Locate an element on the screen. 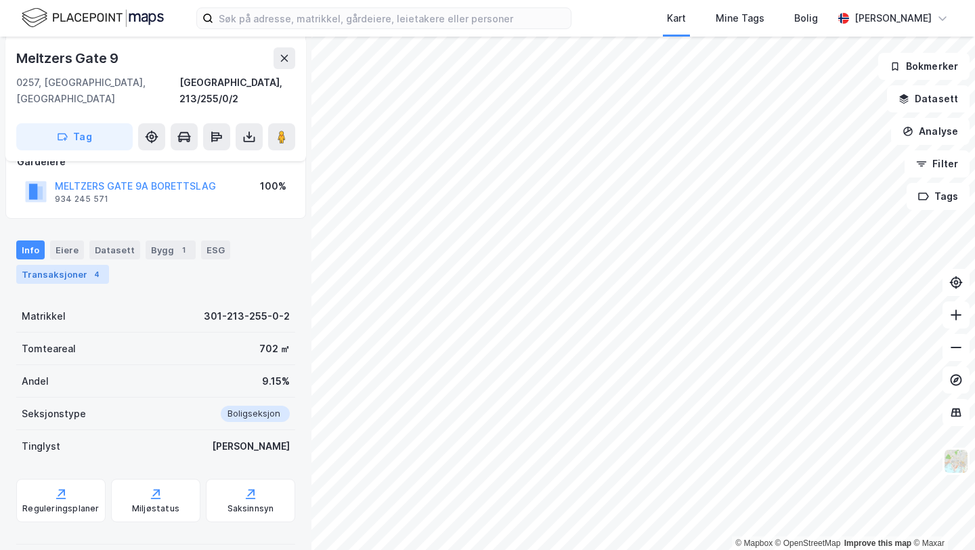 The height and width of the screenshot is (550, 975). div: Matrikkel is located at coordinates (43, 316).